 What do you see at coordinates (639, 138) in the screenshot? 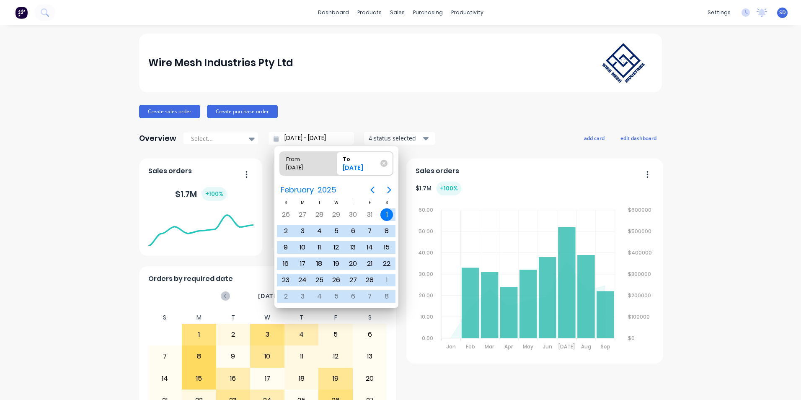
I see `button: edit dashboard` at bounding box center [639, 138].